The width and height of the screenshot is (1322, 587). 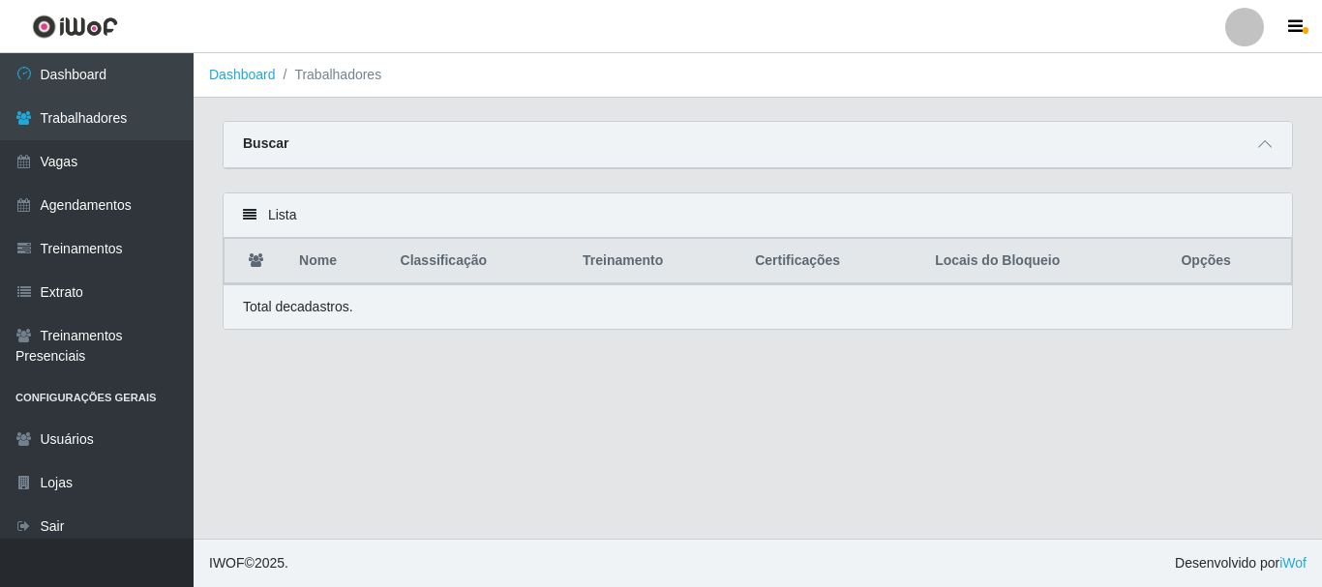 What do you see at coordinates (1293, 563) in the screenshot?
I see `a: iWof` at bounding box center [1293, 563].